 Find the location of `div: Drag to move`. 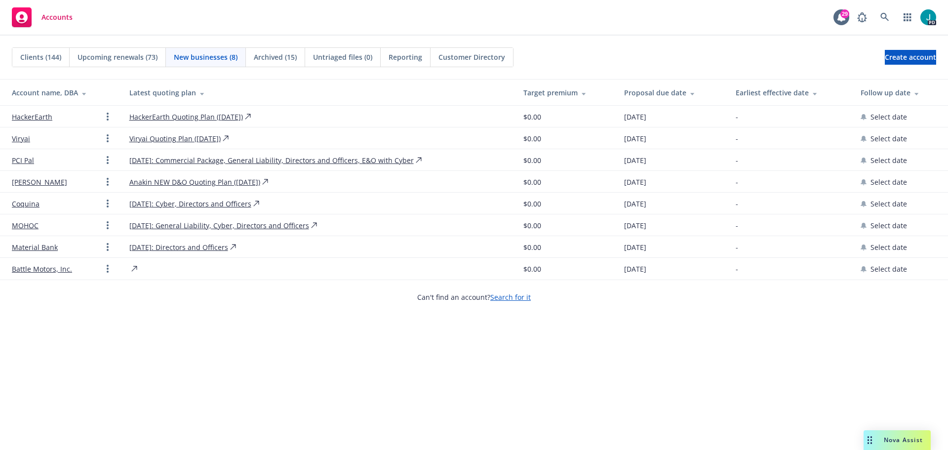

div: Drag to move is located at coordinates (870, 440).